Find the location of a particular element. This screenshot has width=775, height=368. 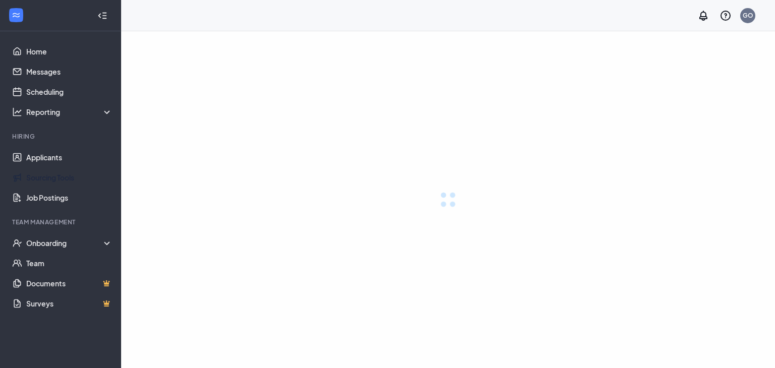

a: Team is located at coordinates (69, 263).